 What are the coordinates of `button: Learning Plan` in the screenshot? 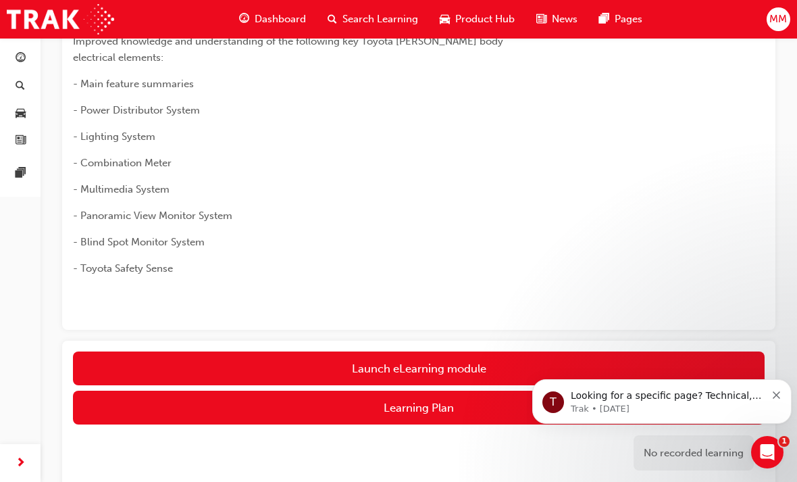 It's located at (419, 407).